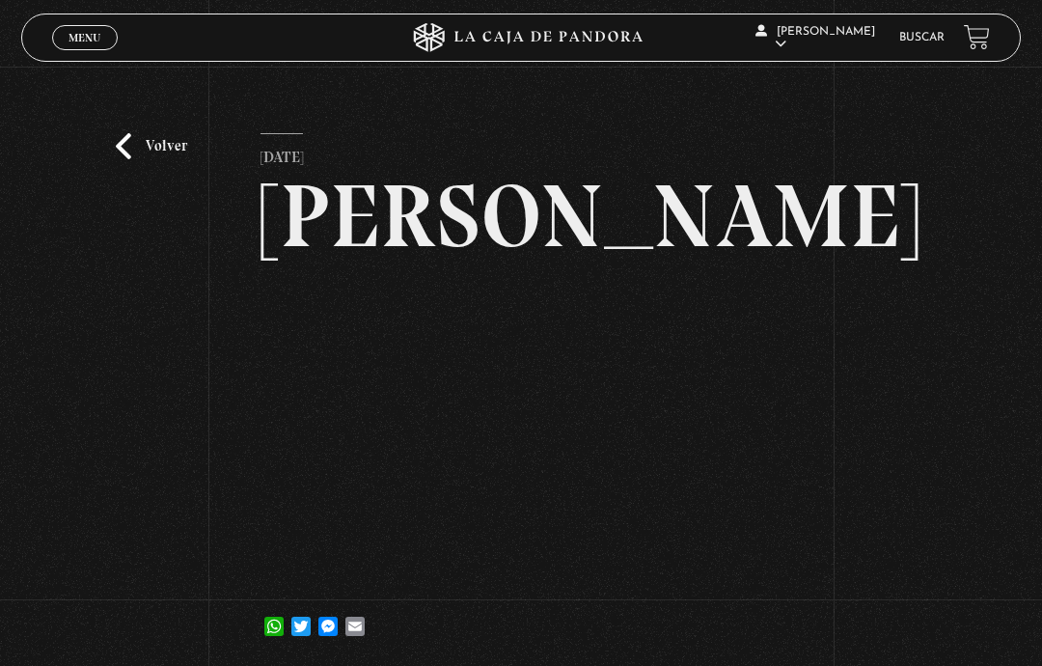  What do you see at coordinates (922, 38) in the screenshot?
I see `a: Buscar` at bounding box center [922, 38].